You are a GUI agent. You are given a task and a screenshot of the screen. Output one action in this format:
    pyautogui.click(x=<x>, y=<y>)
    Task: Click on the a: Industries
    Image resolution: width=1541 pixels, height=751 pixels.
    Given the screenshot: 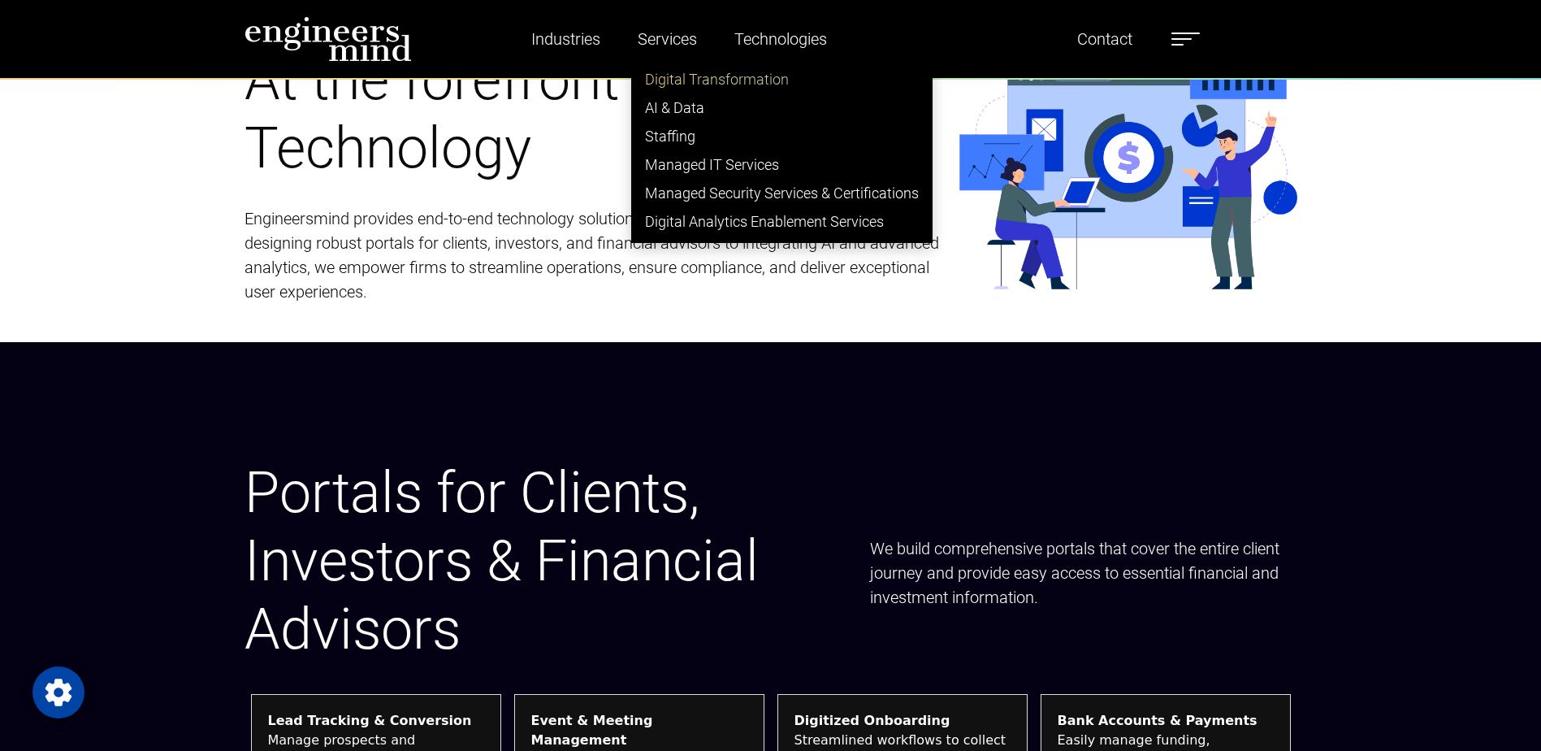 What is the action you would take?
    pyautogui.click(x=565, y=39)
    